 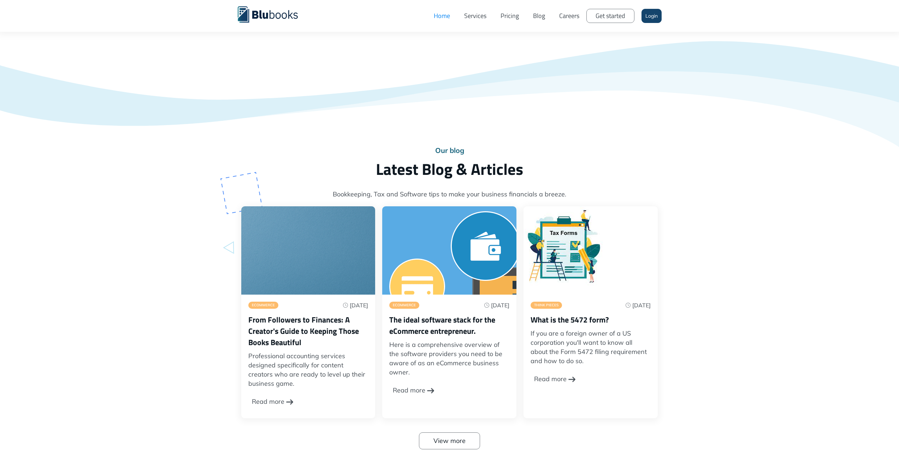 What do you see at coordinates (449, 358) in the screenshot?
I see `p: Here is a comprehensive overview of the software providers you need to be aware of as an eCommerc...` at bounding box center [449, 358].